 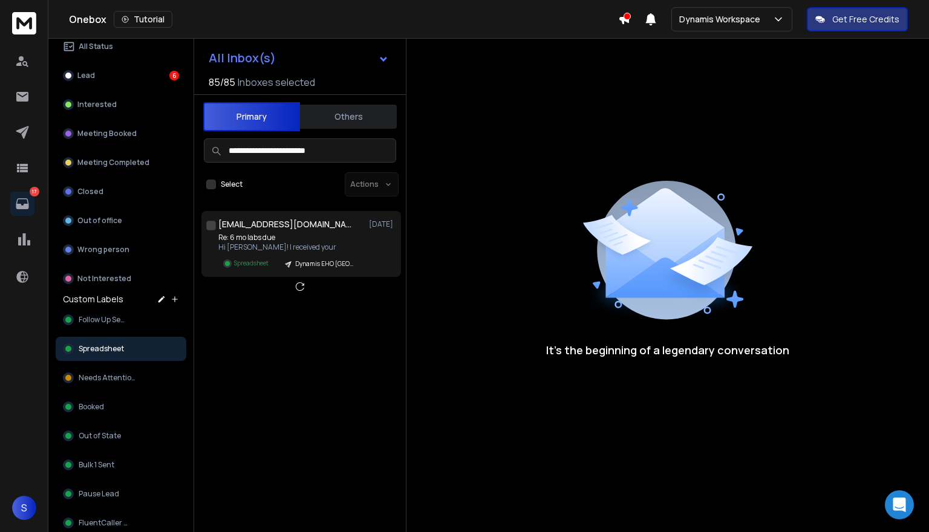 I want to click on p: Interested, so click(x=97, y=105).